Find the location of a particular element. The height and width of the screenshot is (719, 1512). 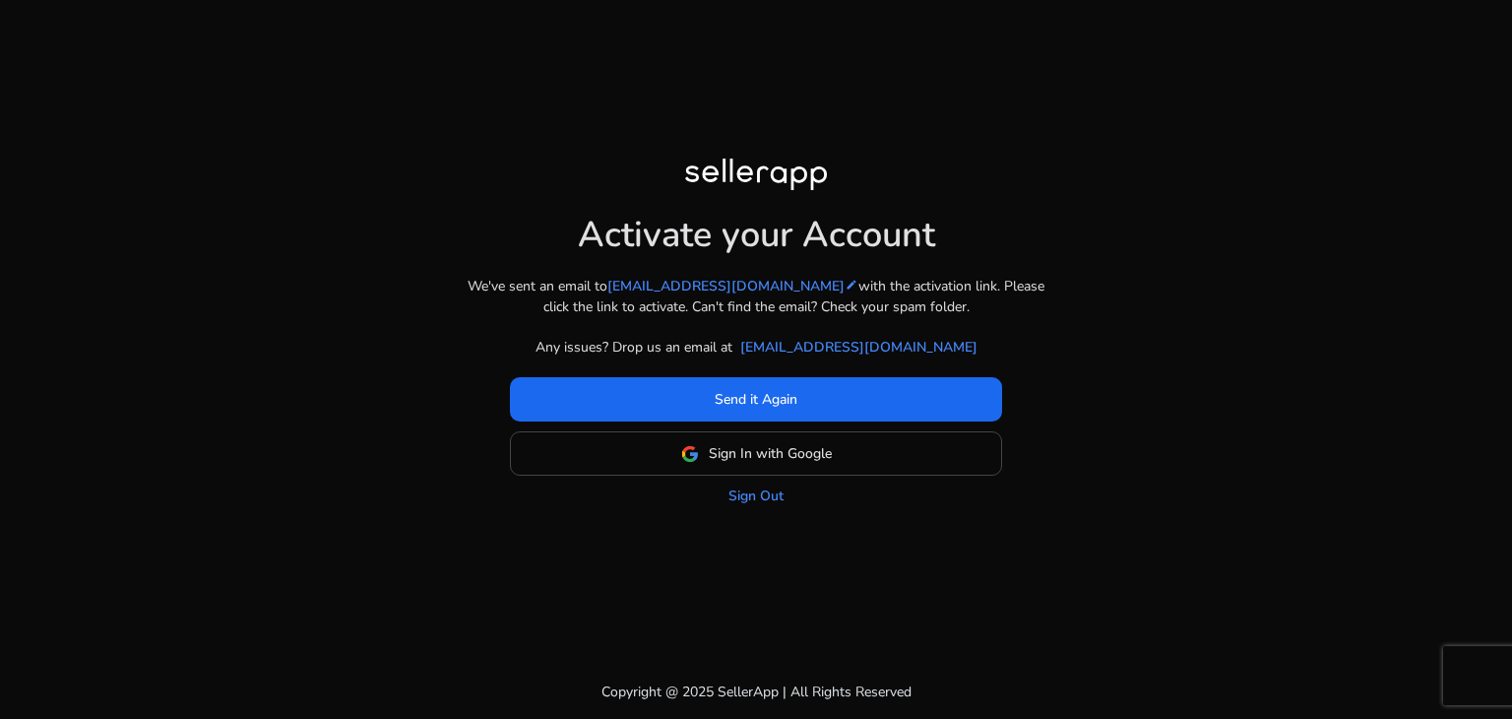

span: Send it Again is located at coordinates (756, 399).